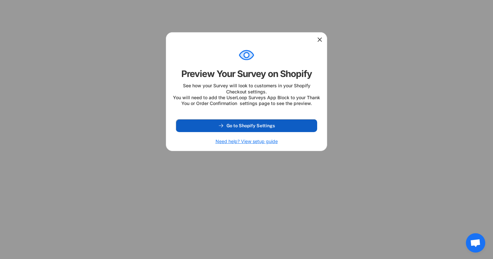  What do you see at coordinates (246, 94) in the screenshot?
I see `div: See how your Survey will look to customers in your Shopify Checkout settings. You will need to ad...` at bounding box center [246, 94].